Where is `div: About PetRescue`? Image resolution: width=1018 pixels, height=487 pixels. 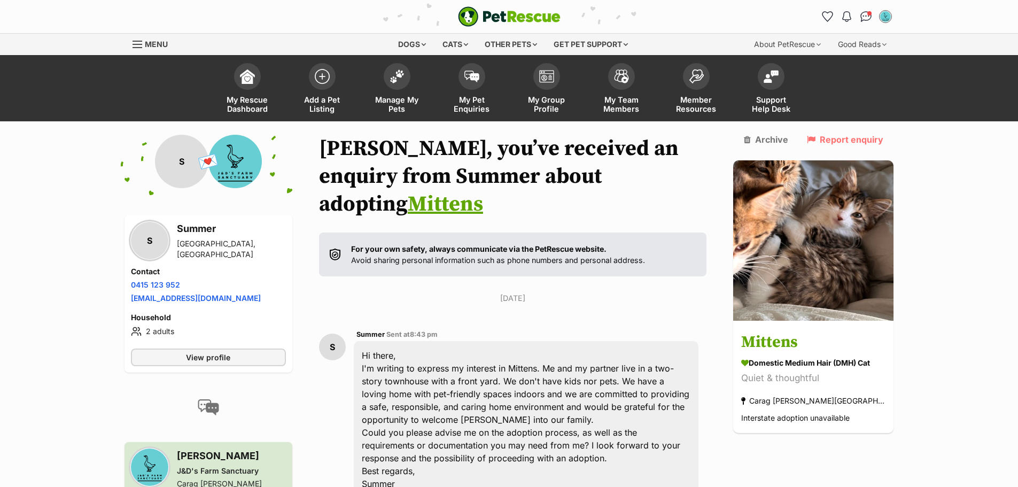 div: About PetRescue is located at coordinates (787, 44).